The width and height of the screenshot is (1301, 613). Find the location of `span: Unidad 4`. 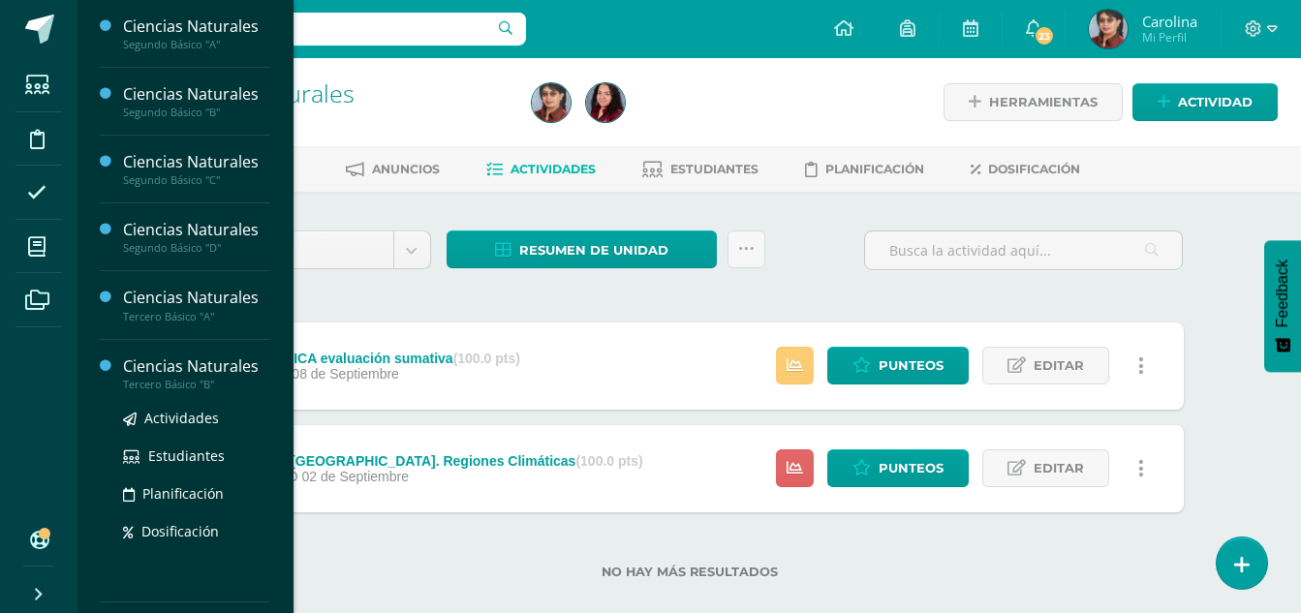

span: Unidad 4 is located at coordinates (294, 250).